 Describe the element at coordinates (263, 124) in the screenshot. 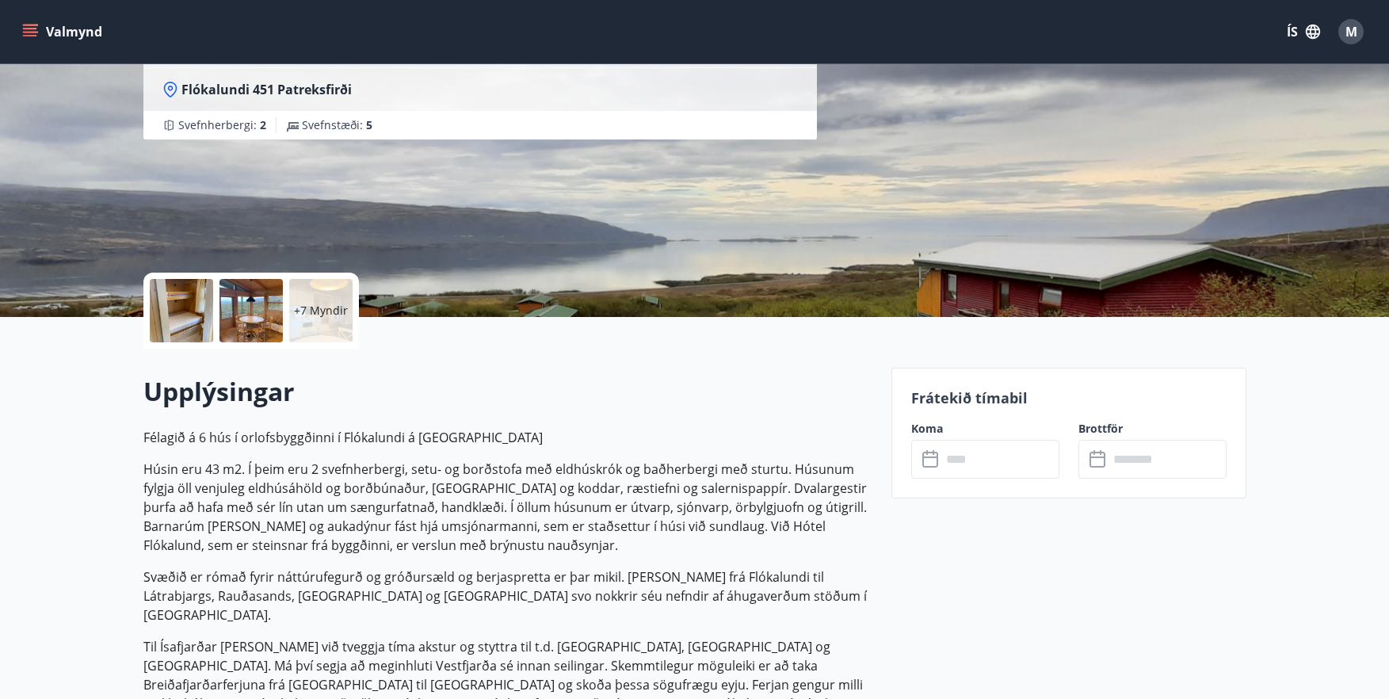

I see `span: 2` at that location.